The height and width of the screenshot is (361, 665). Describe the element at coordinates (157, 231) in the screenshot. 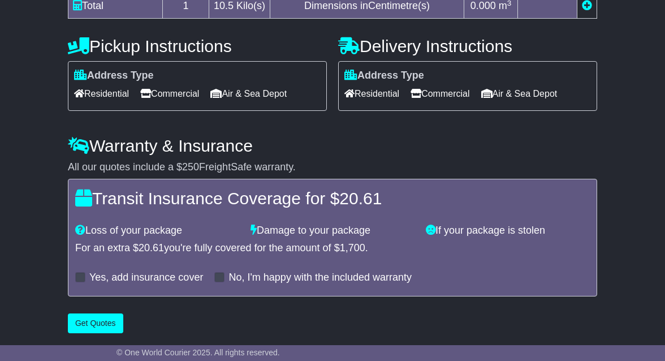

I see `div: Loss of your package` at that location.